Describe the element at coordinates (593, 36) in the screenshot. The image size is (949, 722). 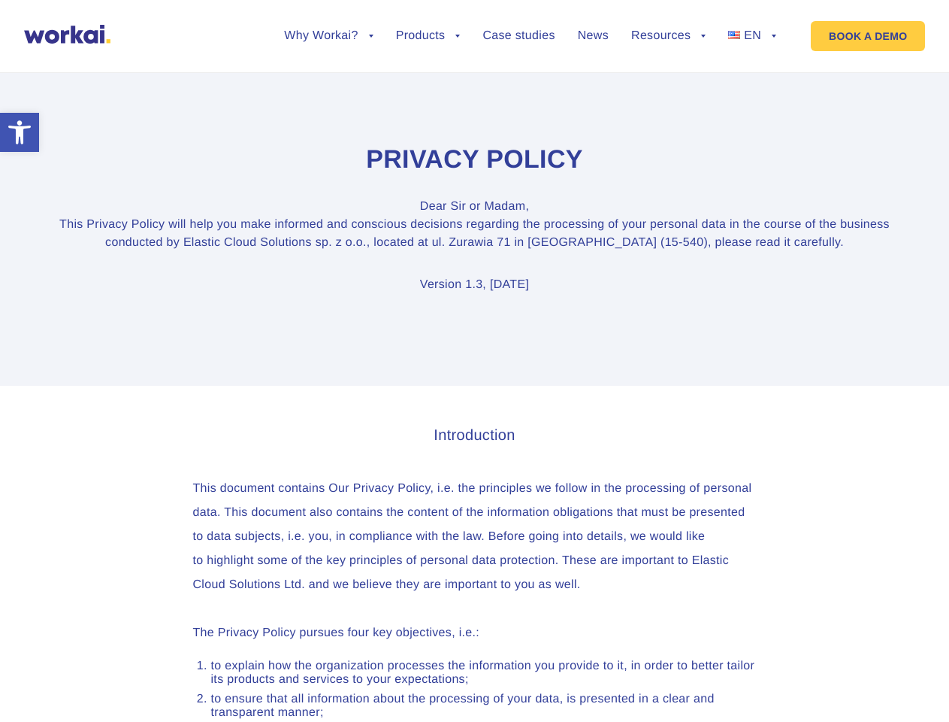
I see `a: News` at that location.